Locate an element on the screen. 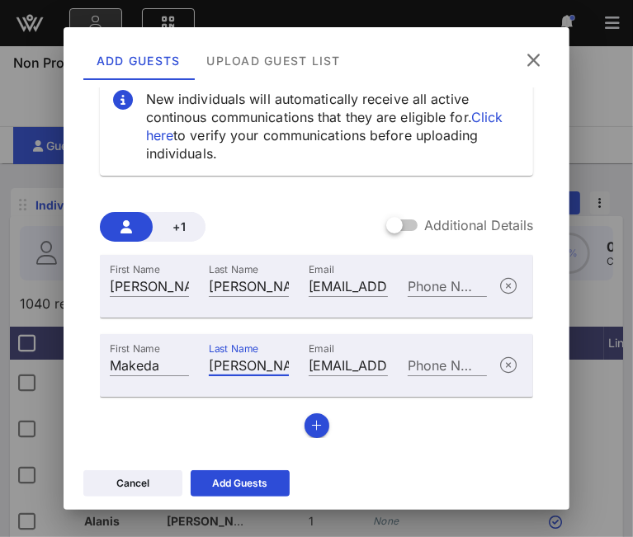 The height and width of the screenshot is (537, 633). button: Cancel is located at coordinates (133, 483).